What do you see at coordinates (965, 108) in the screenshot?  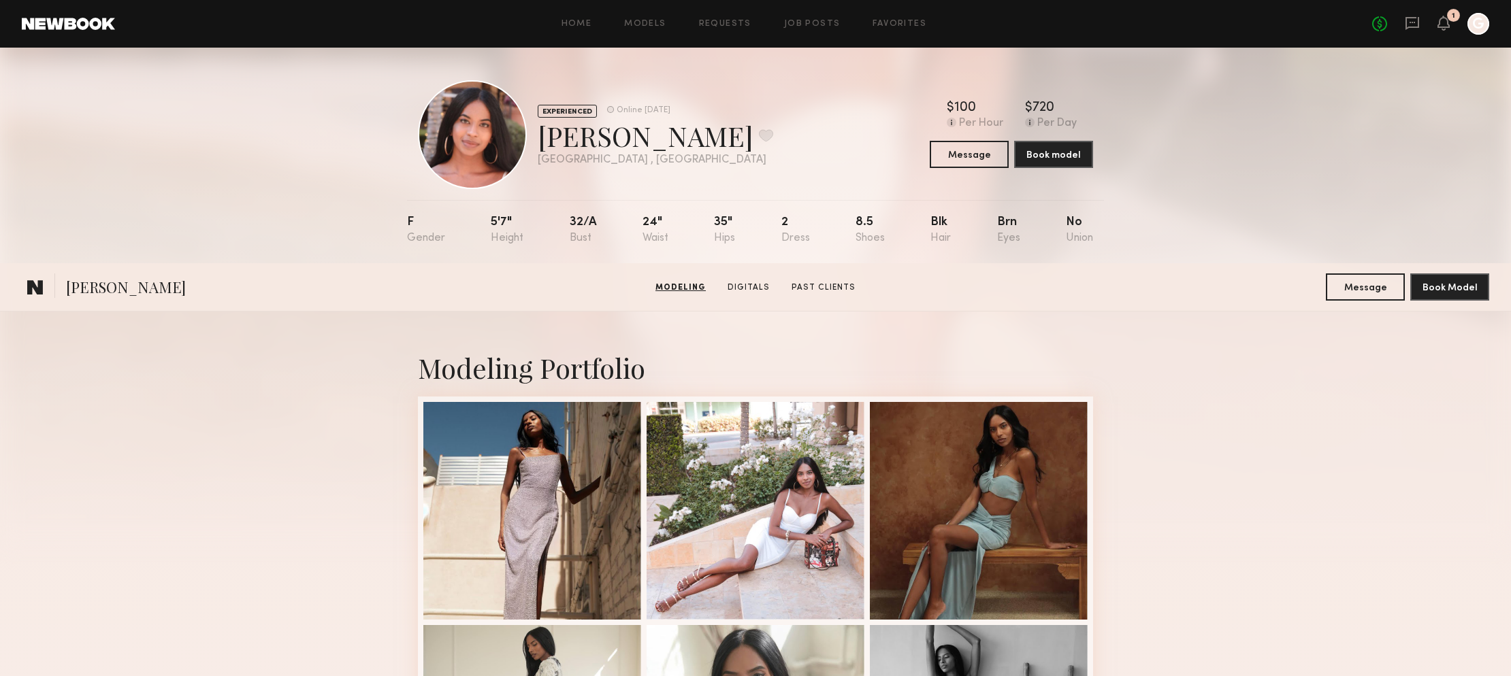 I see `div: 100` at bounding box center [965, 108].